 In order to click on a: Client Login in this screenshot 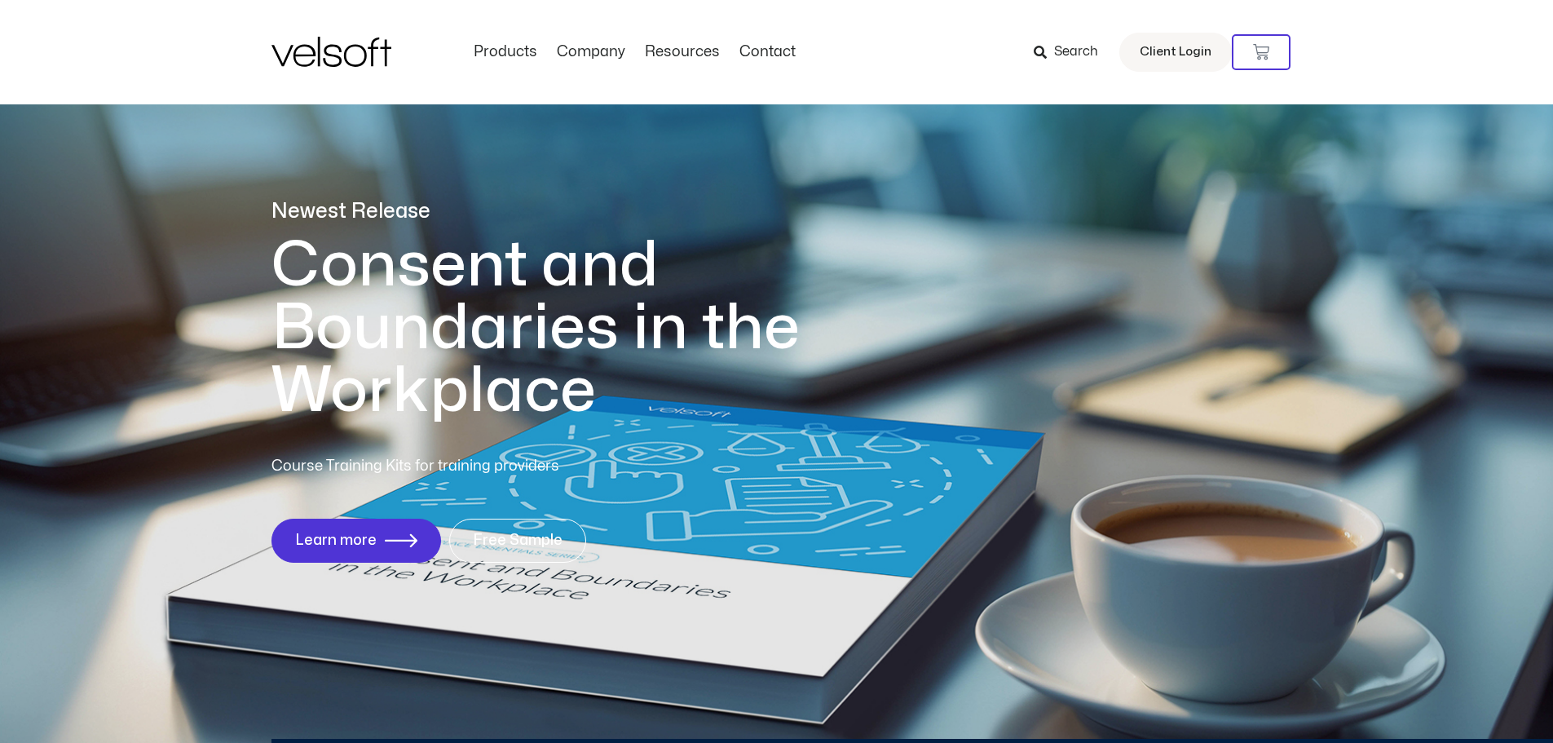, I will do `click(1176, 52)`.